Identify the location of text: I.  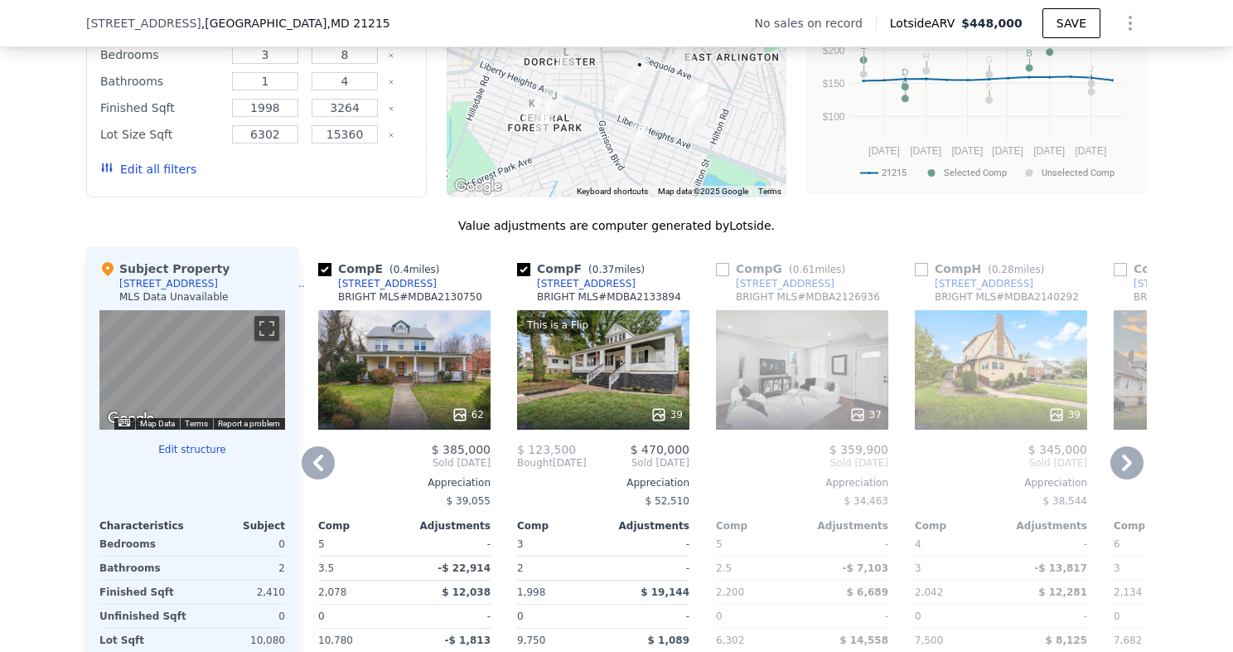
(864, 60).